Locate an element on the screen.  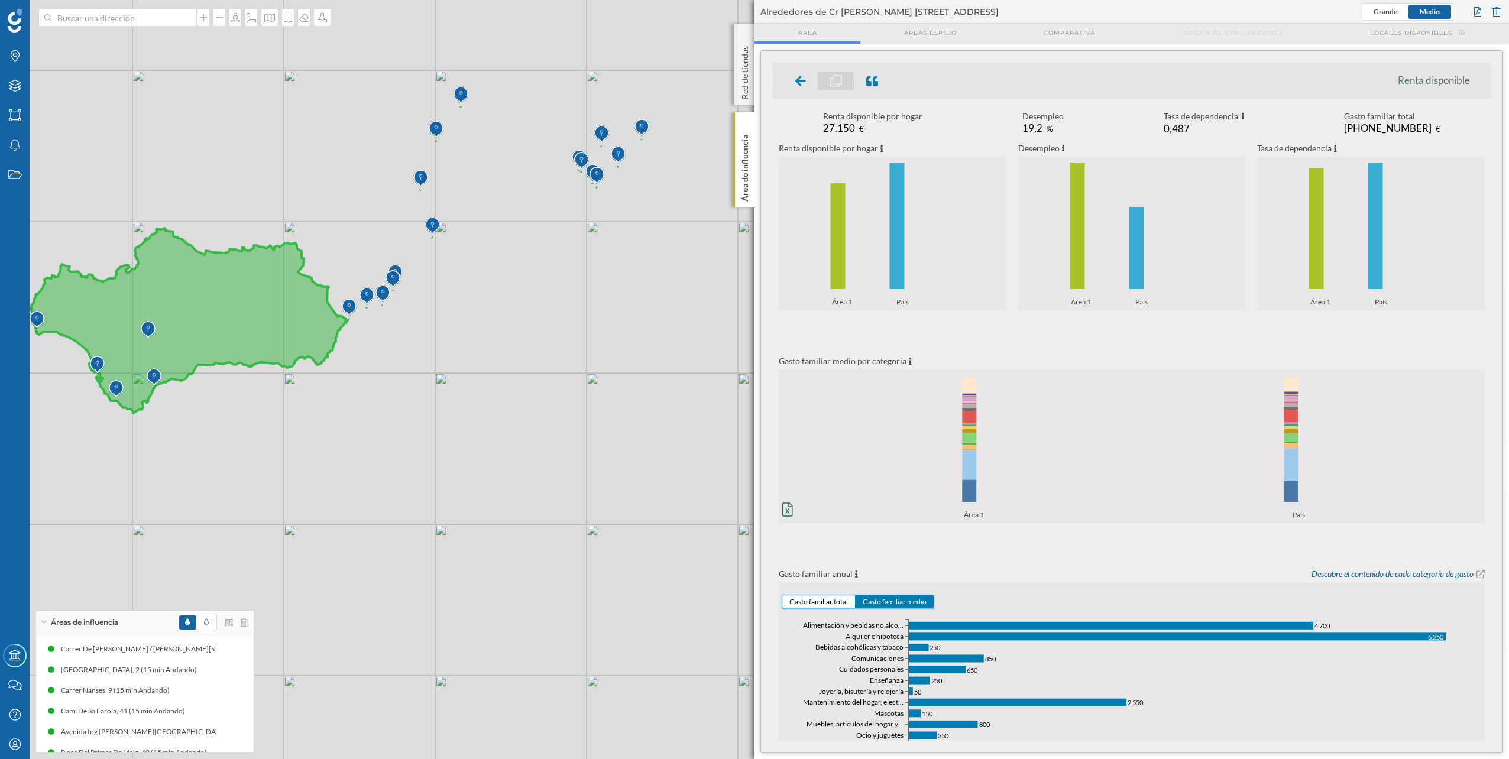
div: Plaça Del Primer De Maig, 40 (15 min Andando) is located at coordinates (137, 753).